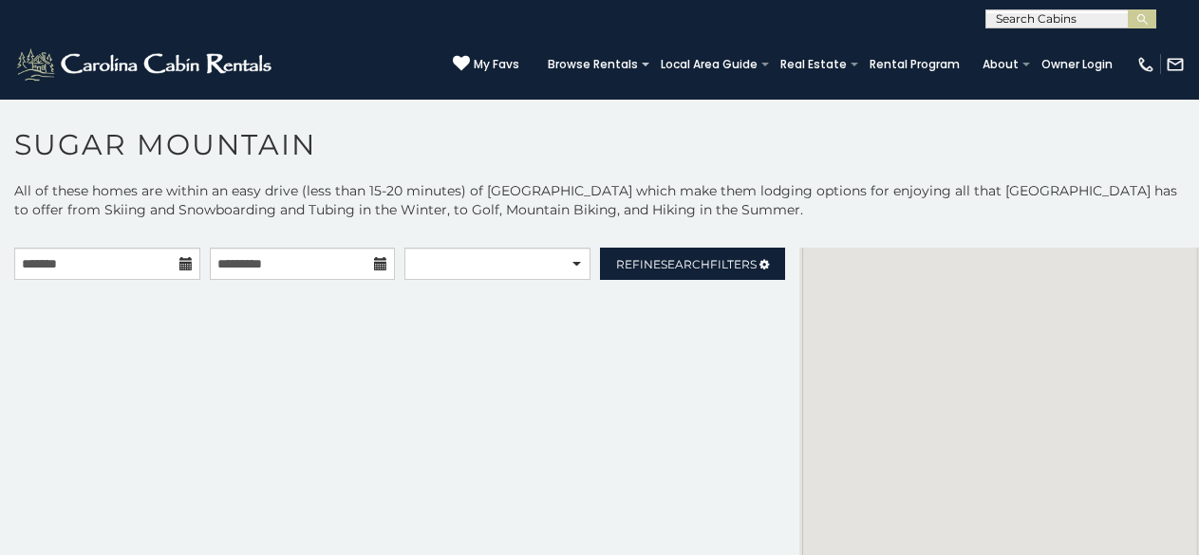  I want to click on a: RefineSearchFilters, so click(693, 264).